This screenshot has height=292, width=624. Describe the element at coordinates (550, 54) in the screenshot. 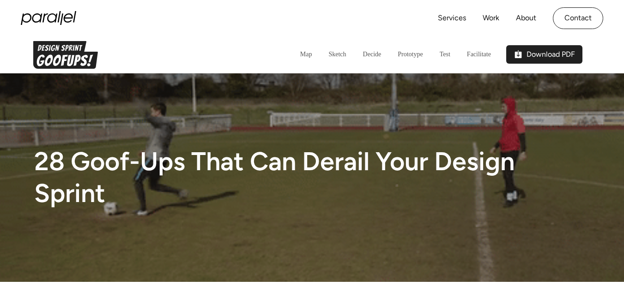

I see `h5: Download PDF` at that location.